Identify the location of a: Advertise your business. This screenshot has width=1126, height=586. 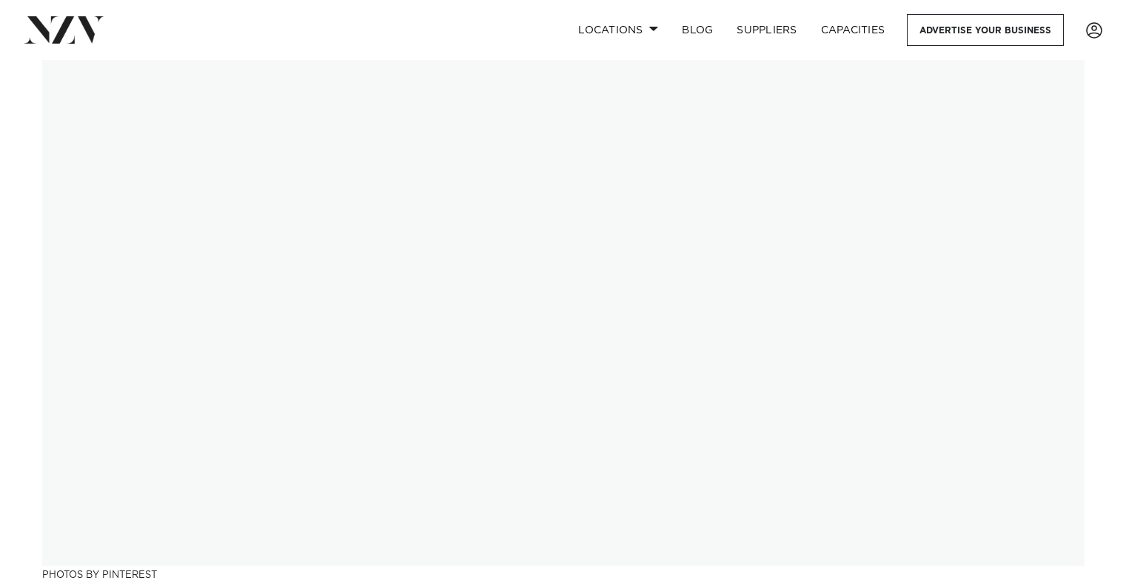
(985, 30).